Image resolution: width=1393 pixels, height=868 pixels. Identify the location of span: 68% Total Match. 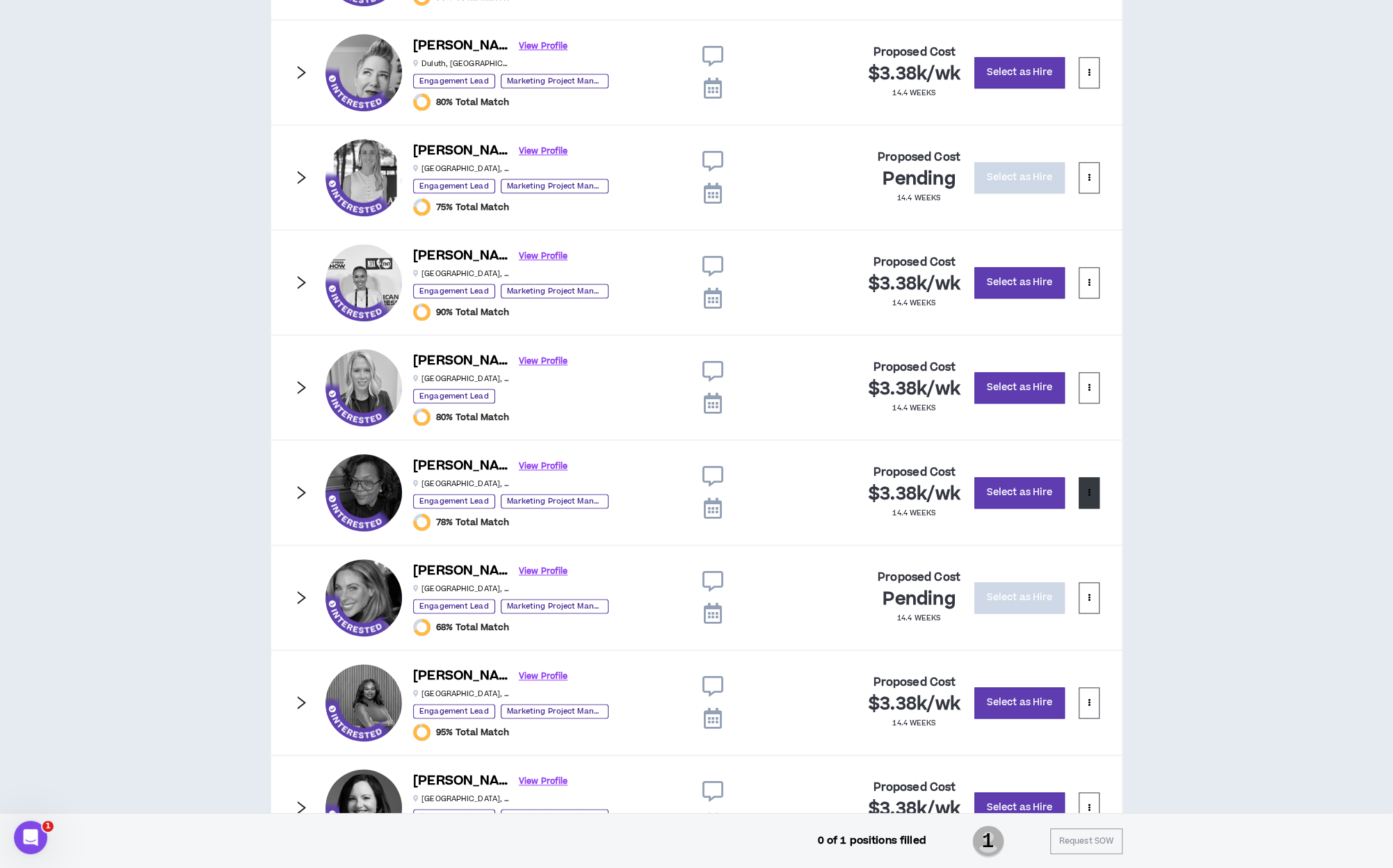
(472, 627).